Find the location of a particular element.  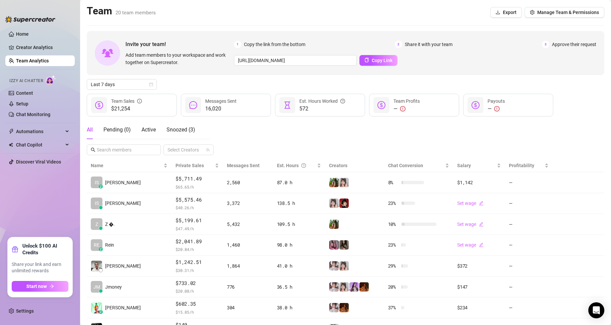

span: 1 is located at coordinates (237, 44).